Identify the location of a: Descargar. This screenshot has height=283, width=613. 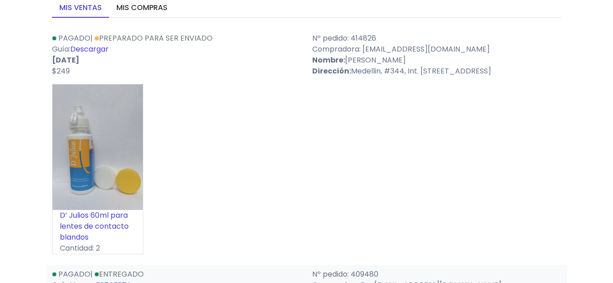
(90, 49).